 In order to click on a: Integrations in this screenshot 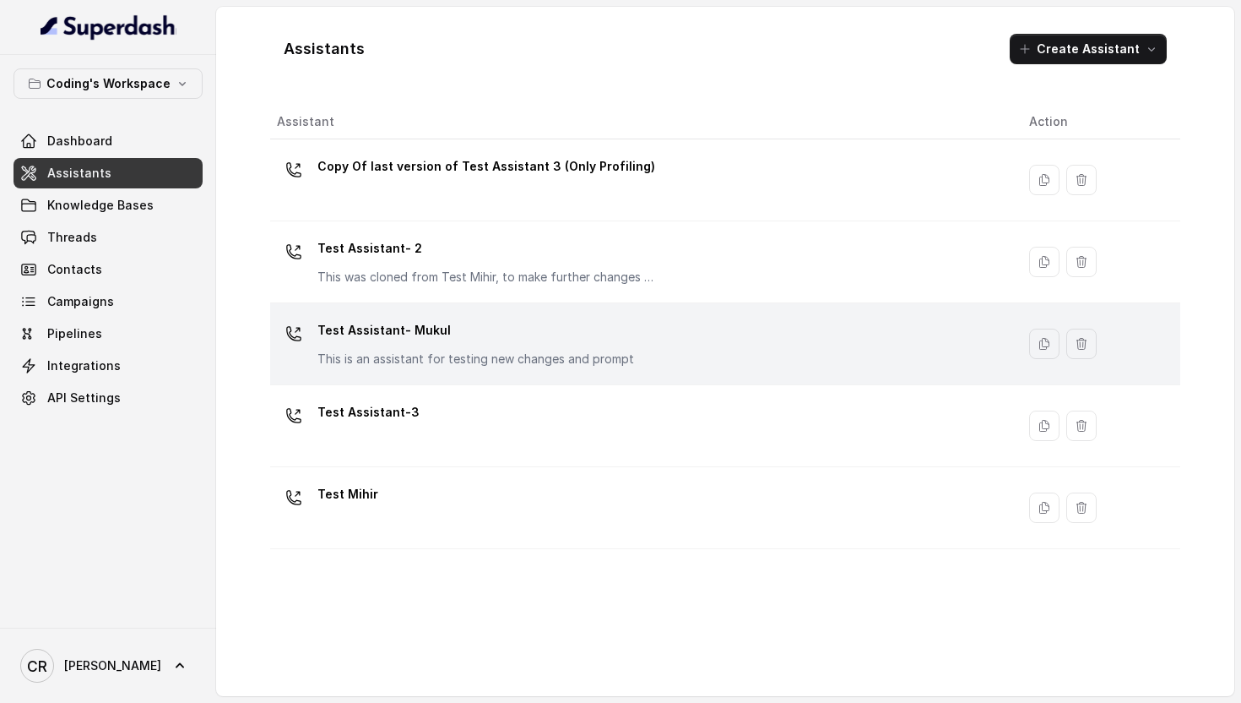, I will do `click(108, 366)`.